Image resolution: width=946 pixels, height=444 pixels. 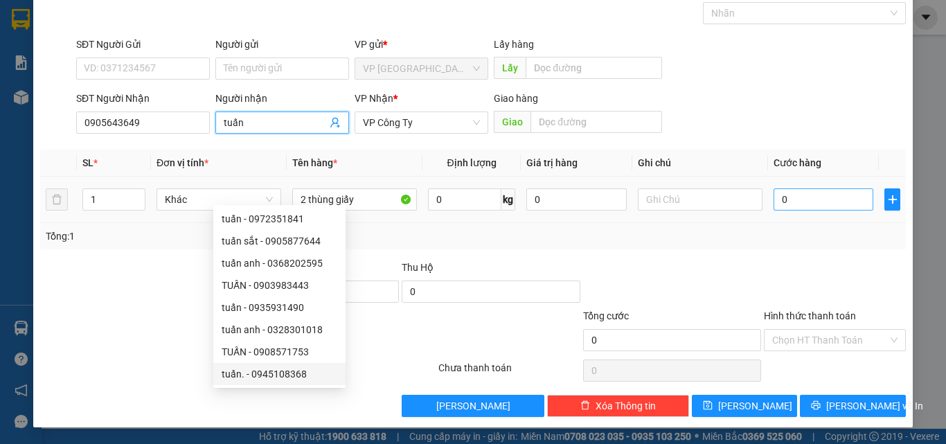 What do you see at coordinates (206, 236) in the screenshot?
I see `div: Tổng: 1` at bounding box center [206, 236].